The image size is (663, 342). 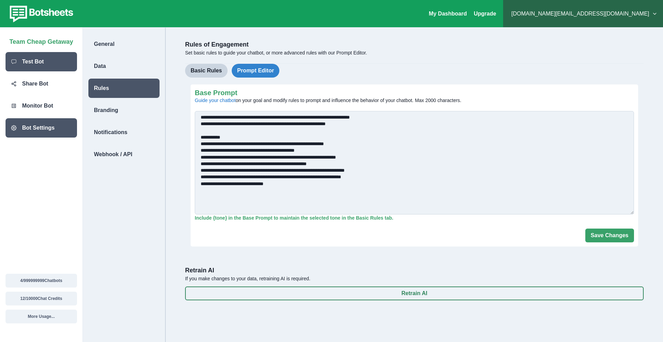 What do you see at coordinates (41, 281) in the screenshot?
I see `button: 4/999999999Chatbots` at bounding box center [41, 281].